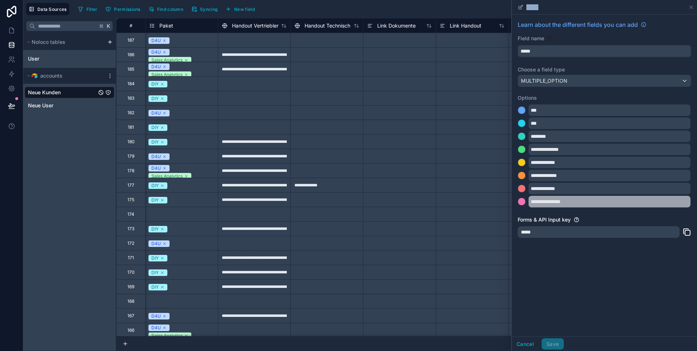 The height and width of the screenshot is (351, 697). What do you see at coordinates (206, 9) in the screenshot?
I see `a: Syncing` at bounding box center [206, 9].